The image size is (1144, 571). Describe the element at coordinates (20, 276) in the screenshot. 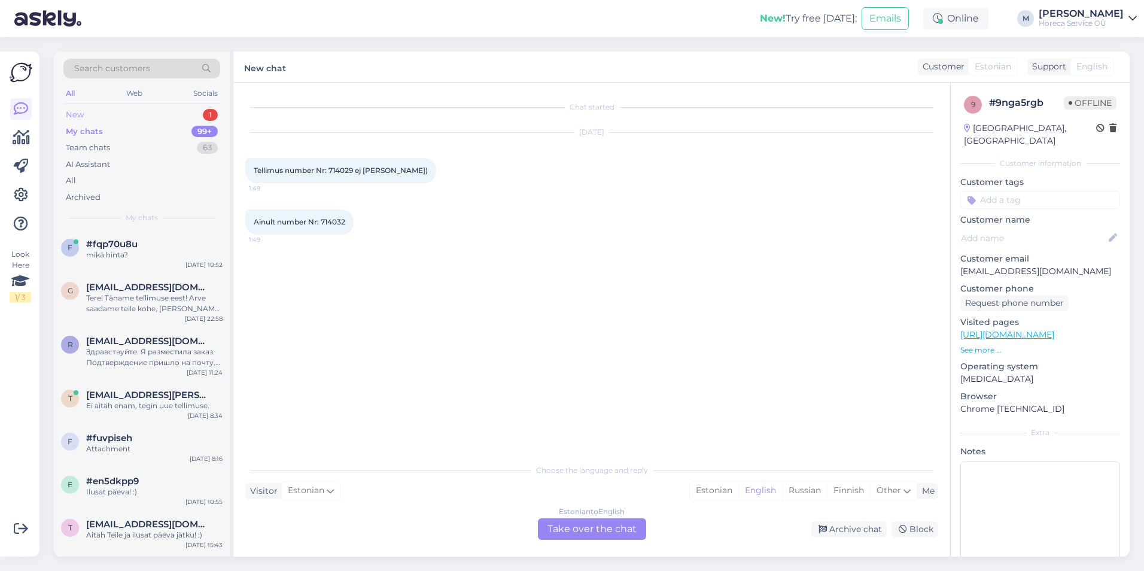

I see `div: Look Here` at that location.